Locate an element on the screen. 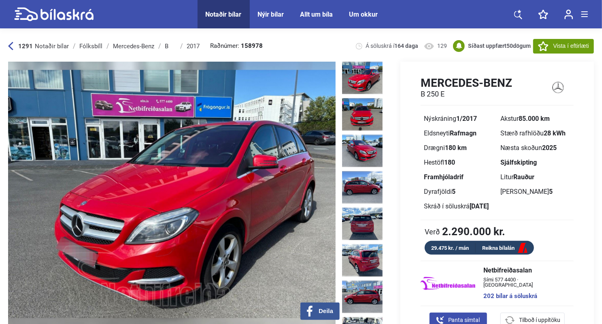 The width and height of the screenshot is (602, 324). b: Rauður is located at coordinates (524, 177).